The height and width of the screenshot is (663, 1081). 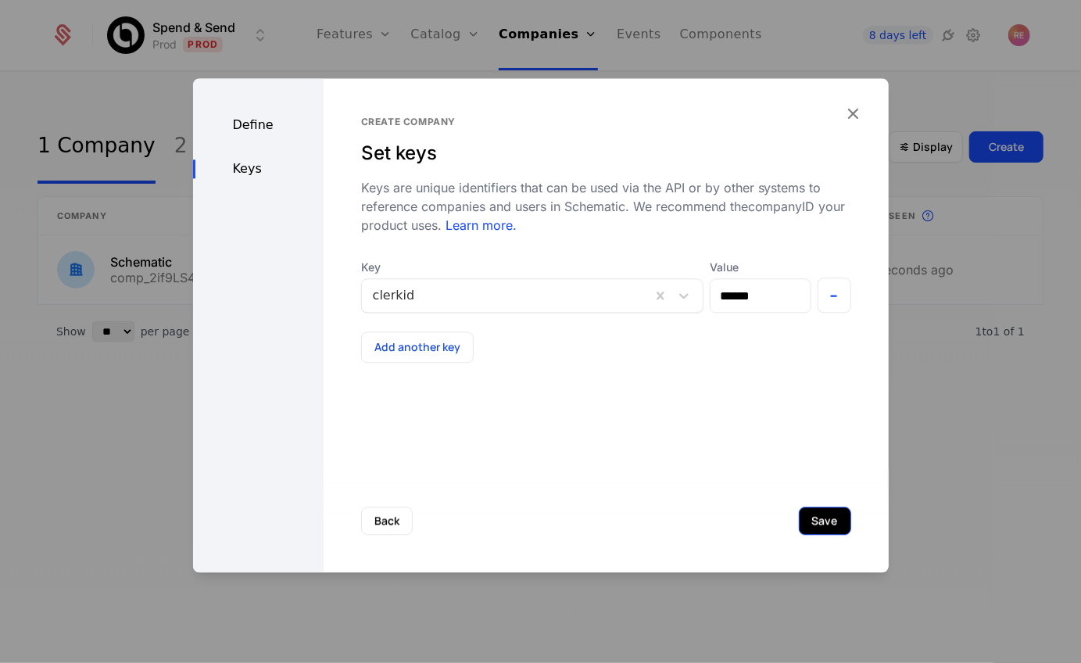 I want to click on div: Keys are unique identifiers that can be used via the API or by other systems to reference compani..., so click(x=606, y=206).